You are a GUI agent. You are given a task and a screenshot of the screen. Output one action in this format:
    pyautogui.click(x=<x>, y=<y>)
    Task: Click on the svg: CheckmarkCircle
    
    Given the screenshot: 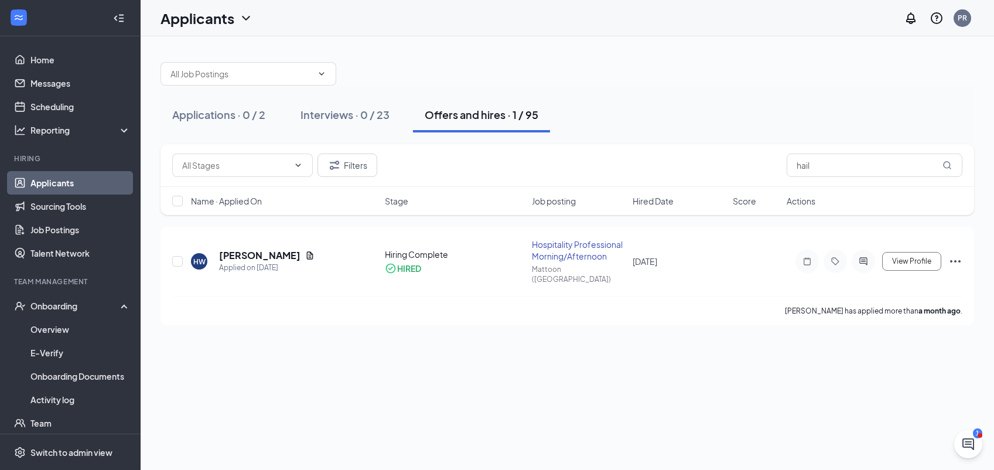 What is the action you would take?
    pyautogui.click(x=391, y=268)
    